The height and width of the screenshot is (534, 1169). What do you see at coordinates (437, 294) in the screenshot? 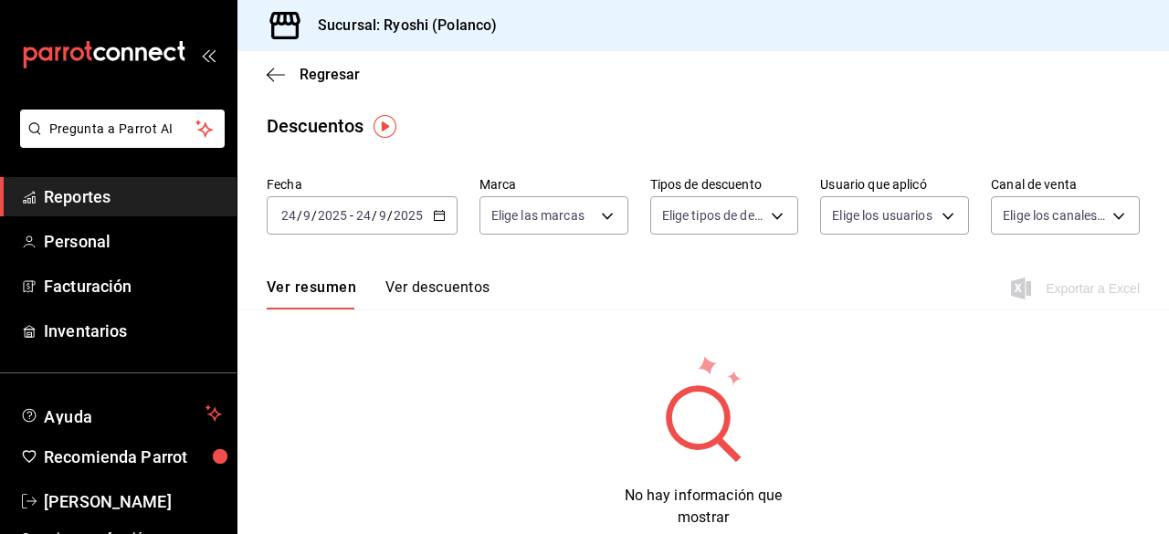
I see `button: Ver descuentos` at bounding box center [437, 294].